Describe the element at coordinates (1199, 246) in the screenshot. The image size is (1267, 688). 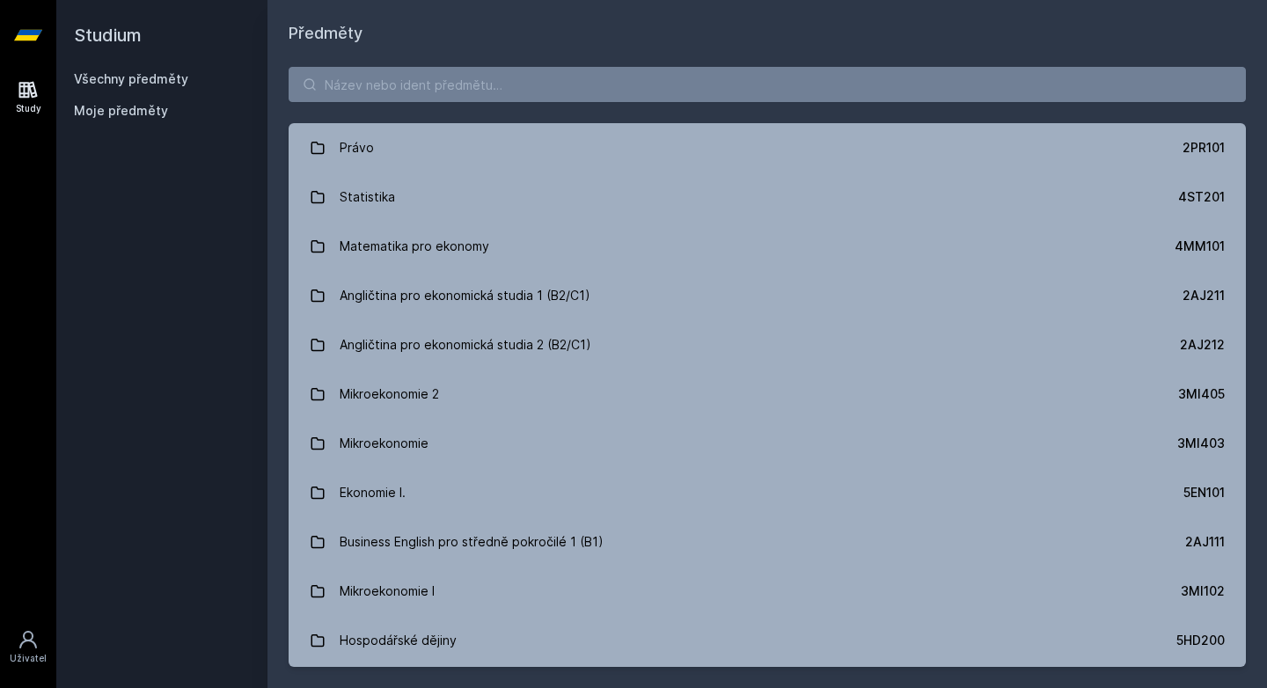
I see `div: 4MM101` at that location.